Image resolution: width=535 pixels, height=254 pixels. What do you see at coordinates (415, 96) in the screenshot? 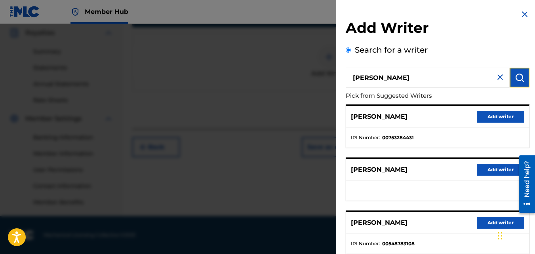
I see `p: Pick from Suggested Writers` at bounding box center [415, 96].